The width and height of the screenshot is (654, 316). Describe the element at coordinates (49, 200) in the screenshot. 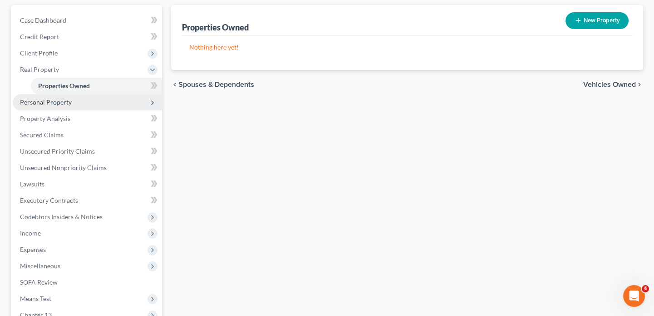

I see `span: Executory Contracts` at that location.